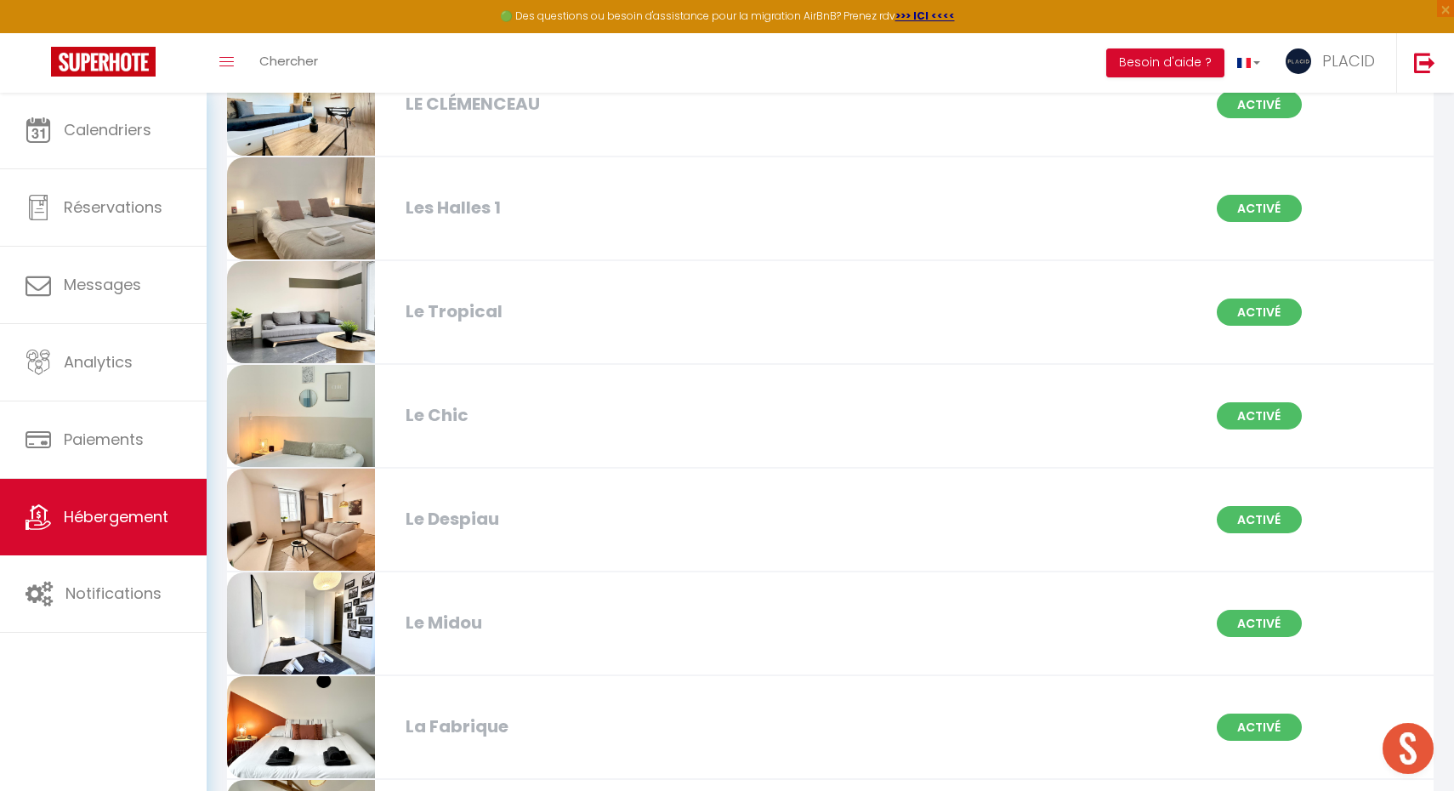 Image resolution: width=1454 pixels, height=791 pixels. Describe the element at coordinates (103, 61) in the screenshot. I see `img: Super Booking` at that location.